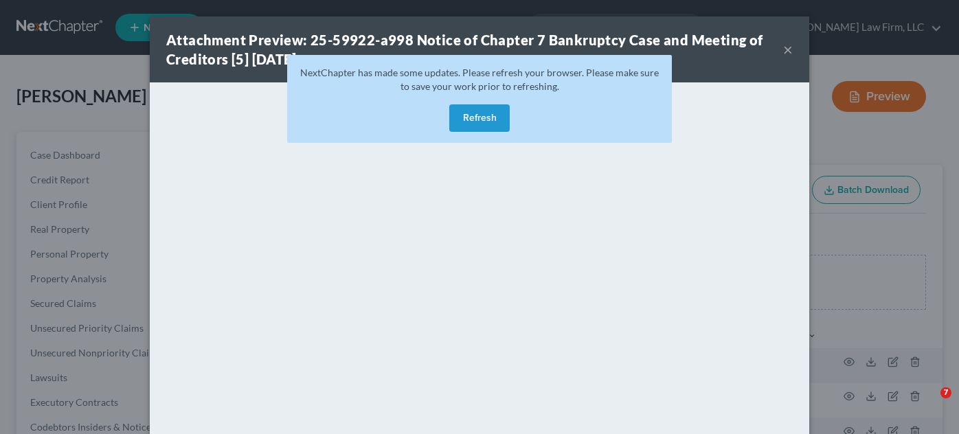 The image size is (959, 434). Describe the element at coordinates (479, 79) in the screenshot. I see `span: NextChapter has made some updates. Please refresh your browser. Please make sure to save your wor...` at that location.